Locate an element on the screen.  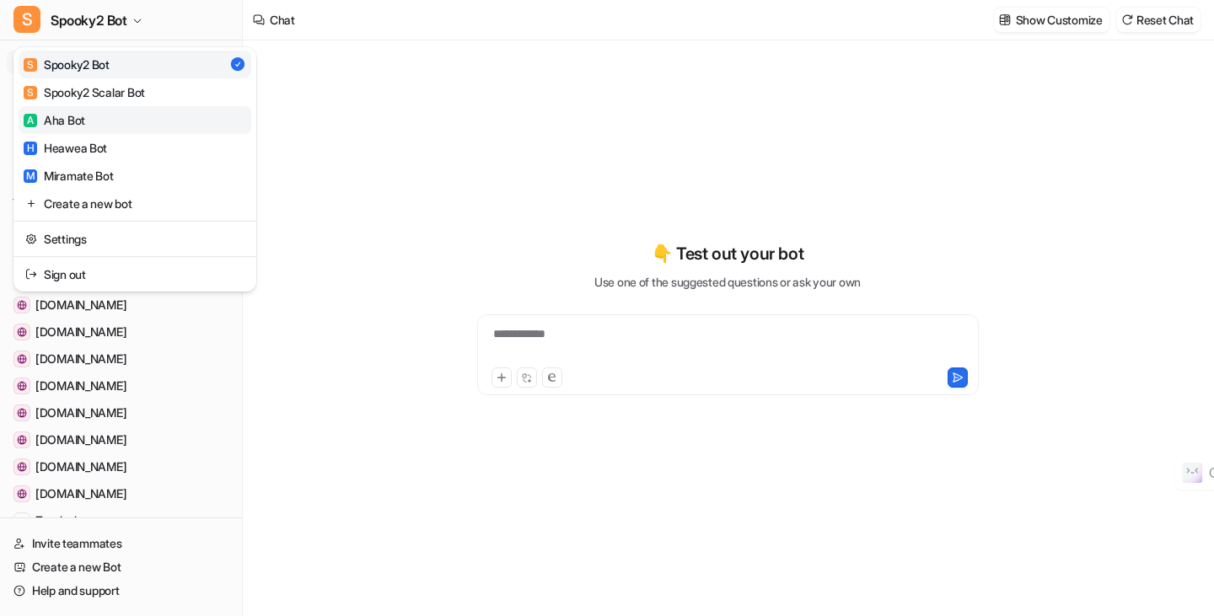
a: Settings is located at coordinates (135, 239).